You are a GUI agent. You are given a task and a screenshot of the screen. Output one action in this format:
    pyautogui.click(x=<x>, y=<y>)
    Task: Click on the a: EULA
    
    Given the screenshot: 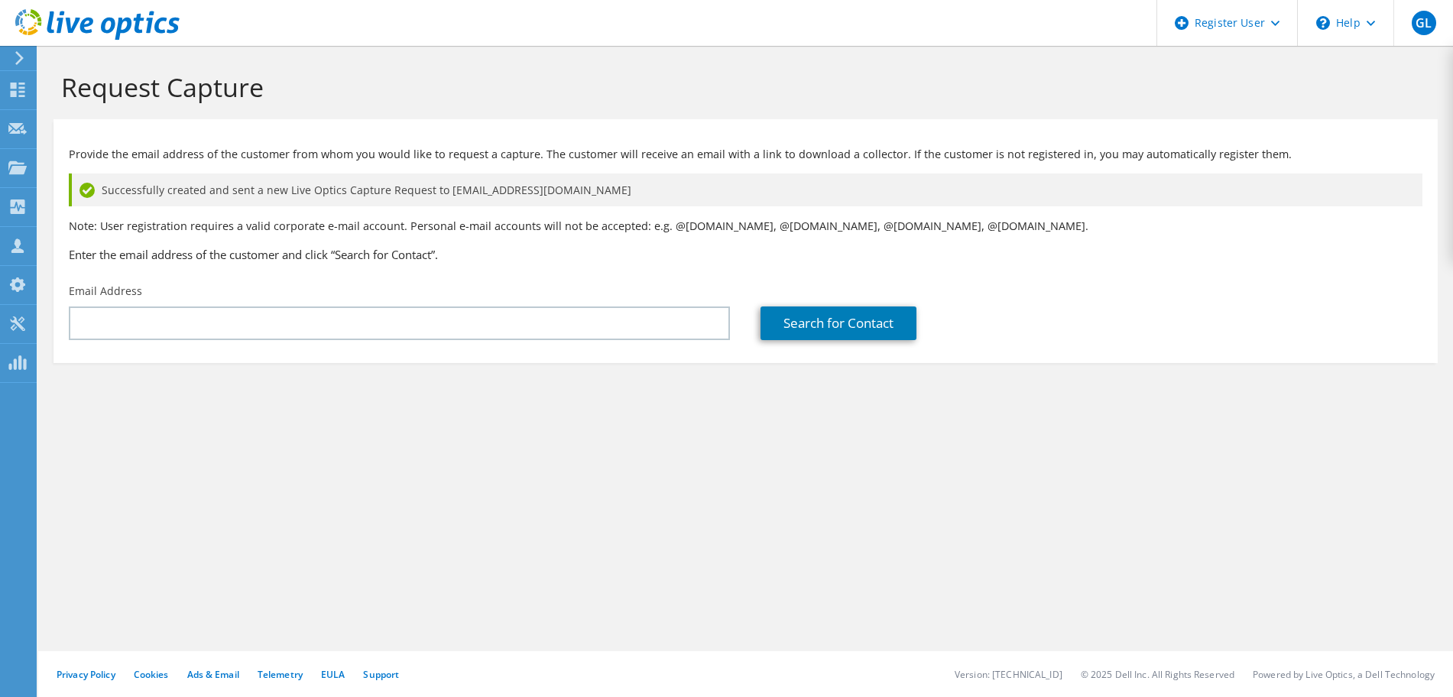 What is the action you would take?
    pyautogui.click(x=333, y=674)
    